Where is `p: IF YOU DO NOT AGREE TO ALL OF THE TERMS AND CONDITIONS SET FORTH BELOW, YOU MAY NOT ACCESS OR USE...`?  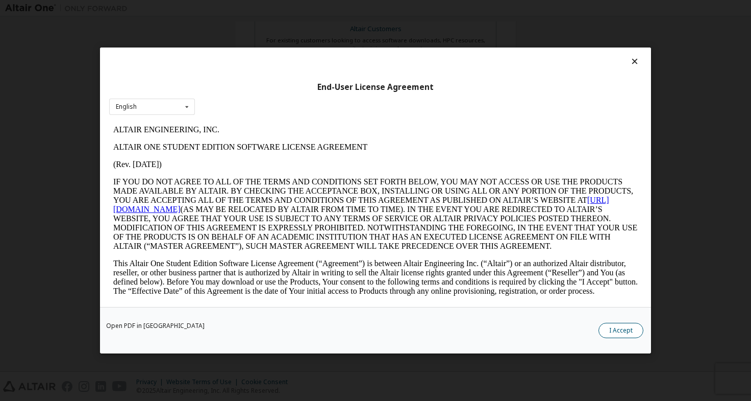
p: IF YOU DO NOT AGREE TO ALL OF THE TERMS AND CONDITIONS SET FORTH BELOW, YOU MAY NOT ACCESS OR USE... is located at coordinates (266, 93).